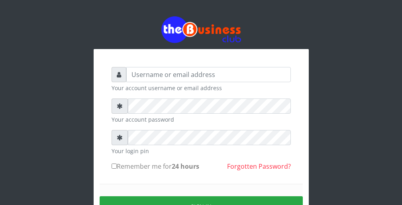  What do you see at coordinates (201, 119) in the screenshot?
I see `small: Your account password` at bounding box center [201, 119].